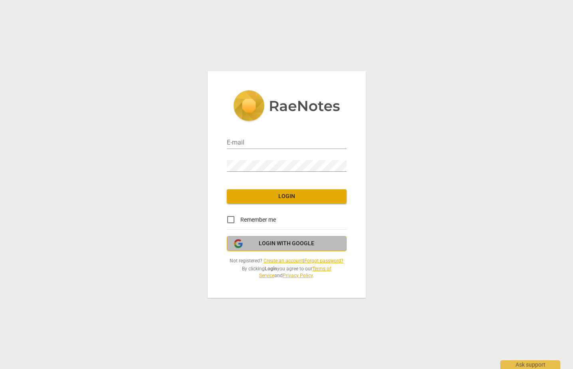 Image resolution: width=573 pixels, height=369 pixels. I want to click on a: Terms of Service, so click(295, 272).